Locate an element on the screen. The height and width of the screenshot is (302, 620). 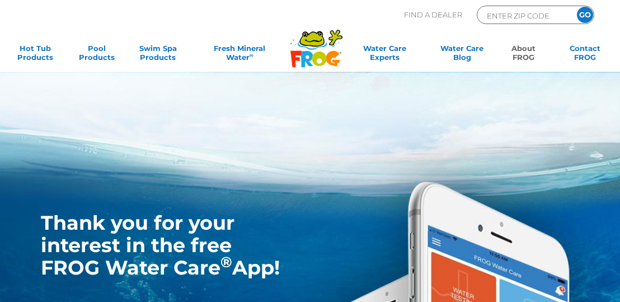
a: Water CareBlog is located at coordinates (461, 55).